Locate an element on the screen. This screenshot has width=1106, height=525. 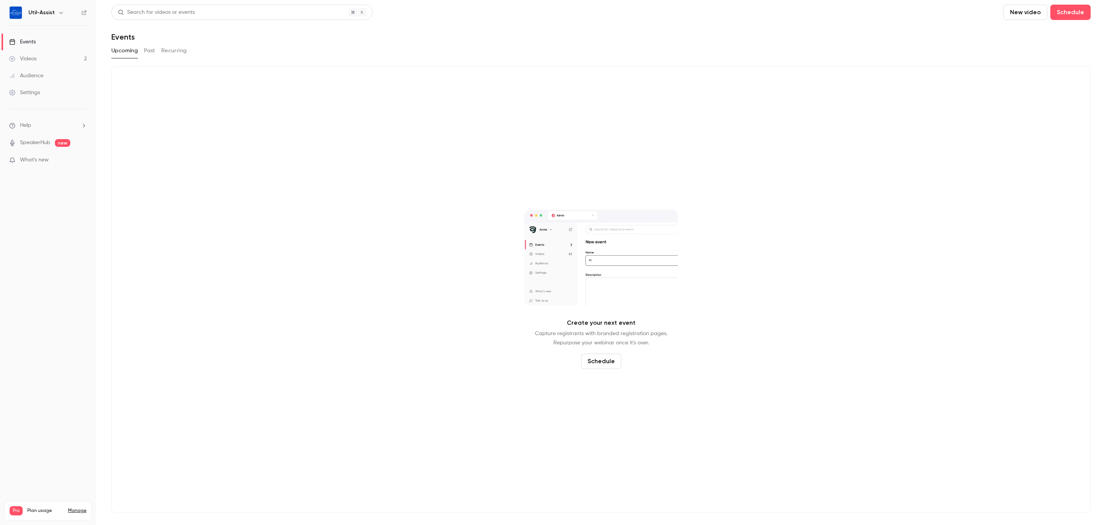
span: Pro is located at coordinates (16, 510).